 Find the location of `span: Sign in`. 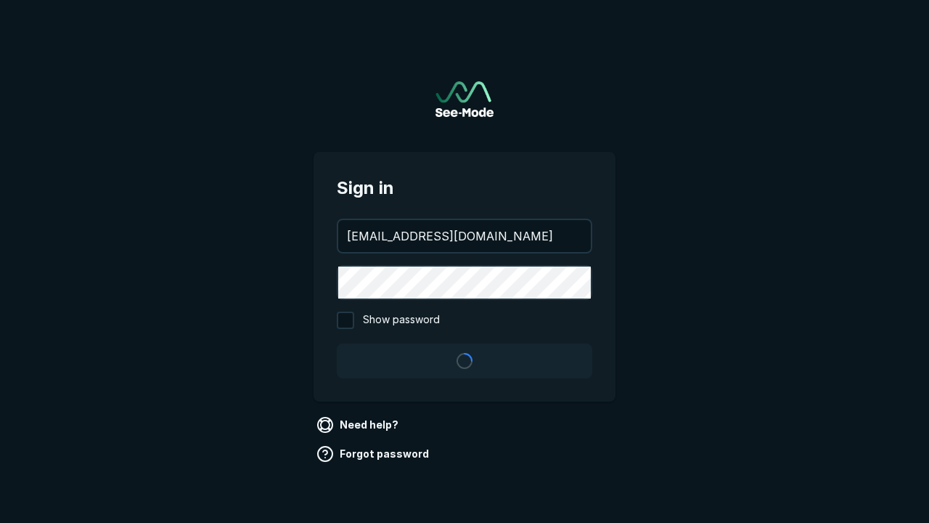

span: Sign in is located at coordinates (465, 188).